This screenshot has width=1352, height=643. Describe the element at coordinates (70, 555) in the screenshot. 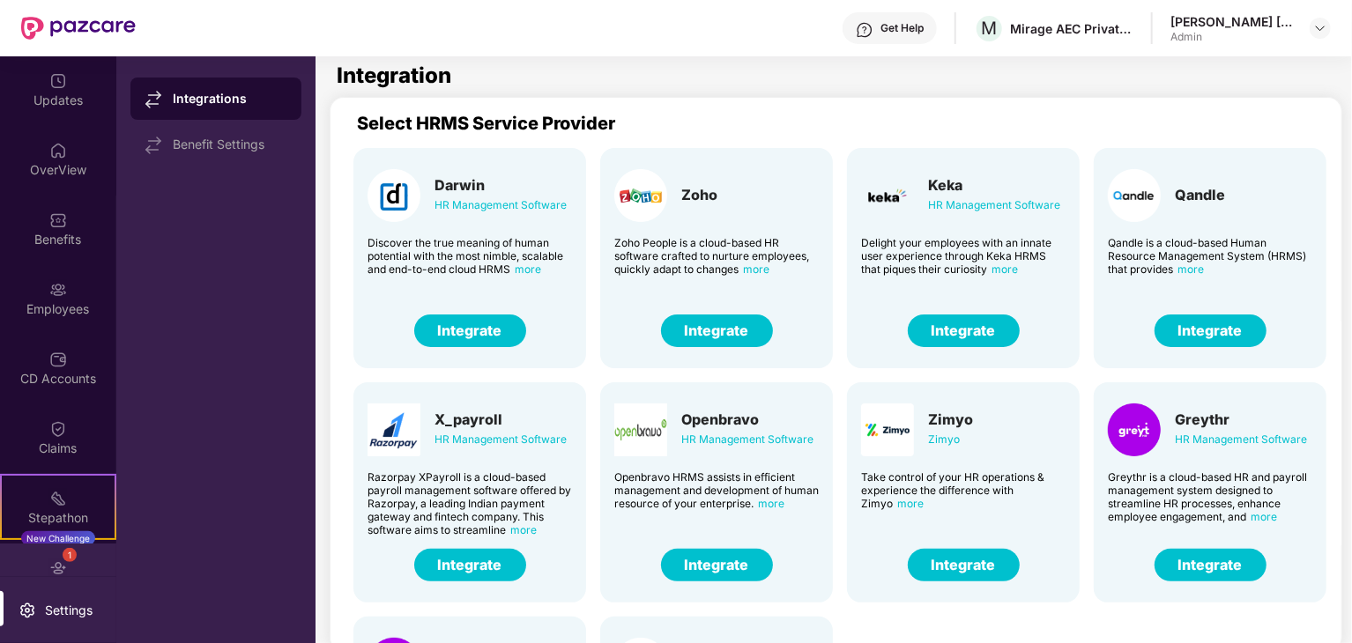

I see `div: 1` at that location.